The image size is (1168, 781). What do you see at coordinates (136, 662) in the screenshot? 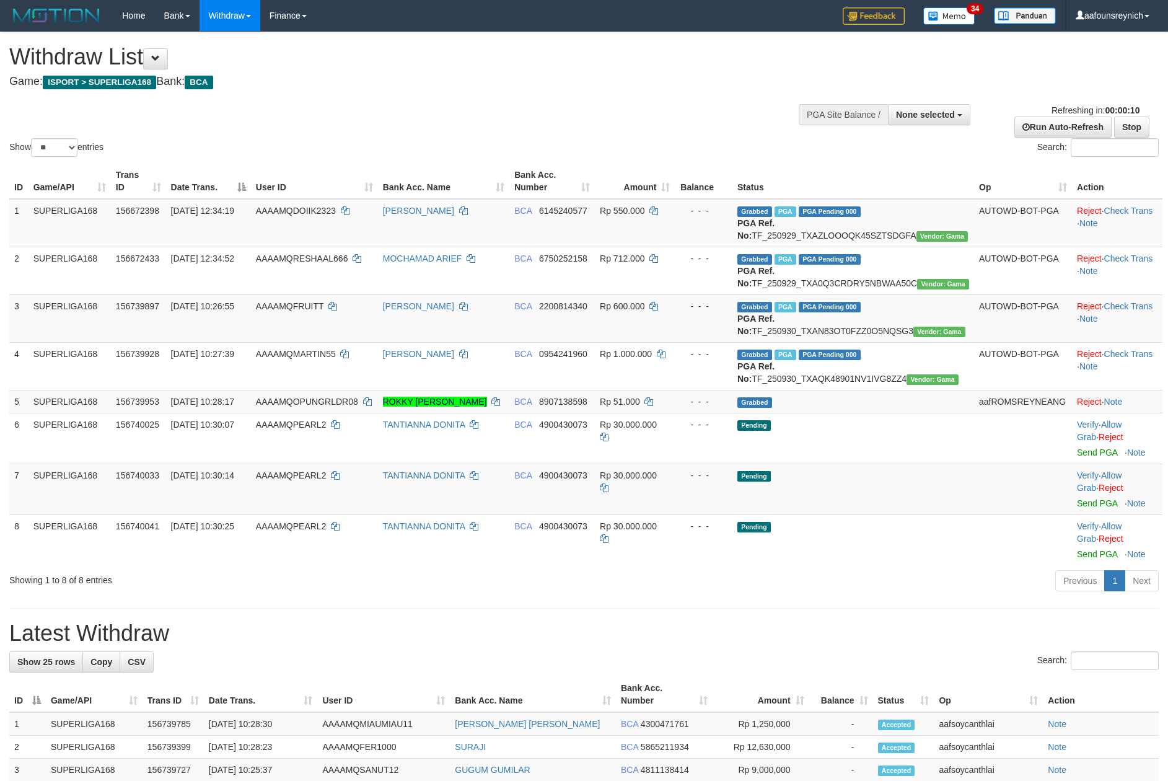
I see `span: CSV` at bounding box center [136, 662].